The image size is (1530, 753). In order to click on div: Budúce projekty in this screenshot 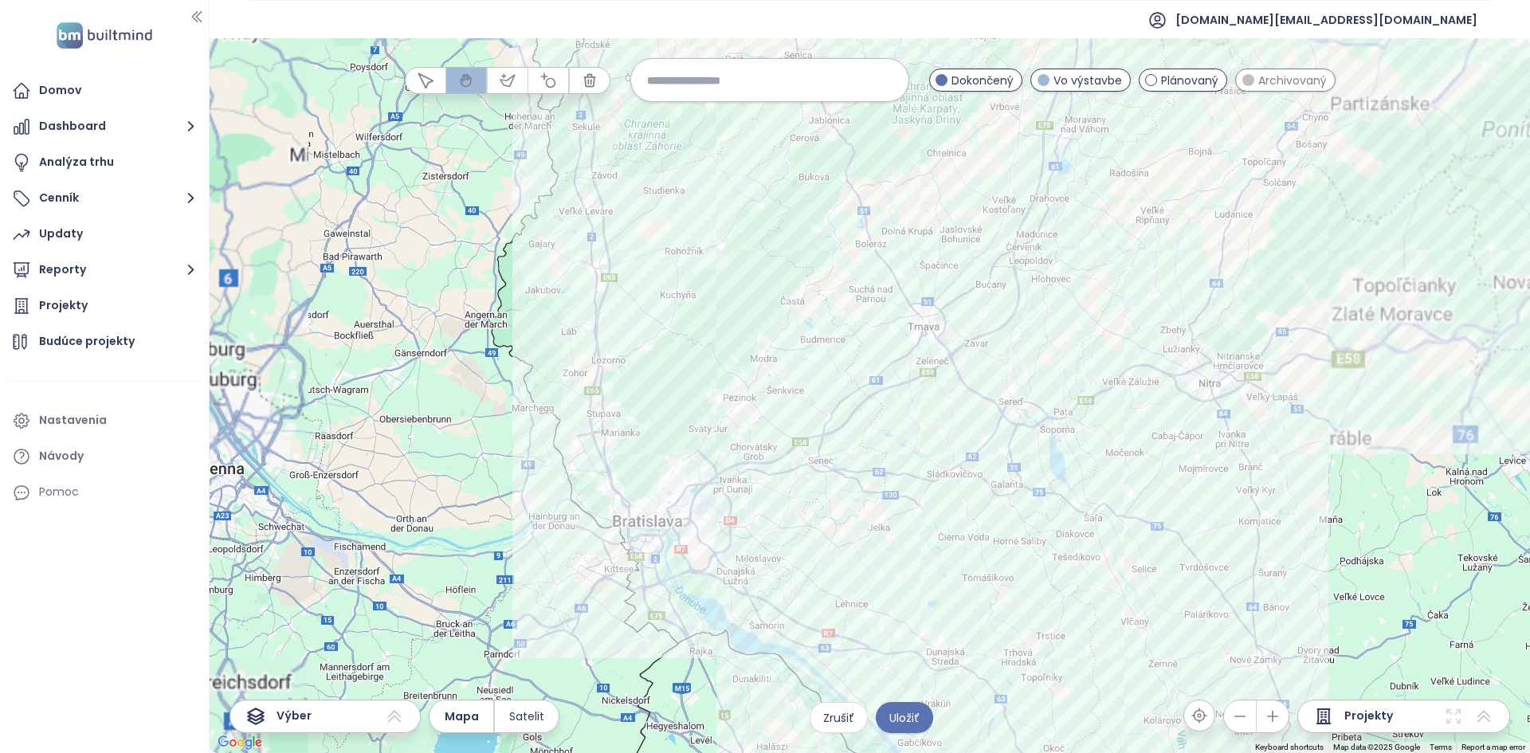, I will do `click(87, 341)`.